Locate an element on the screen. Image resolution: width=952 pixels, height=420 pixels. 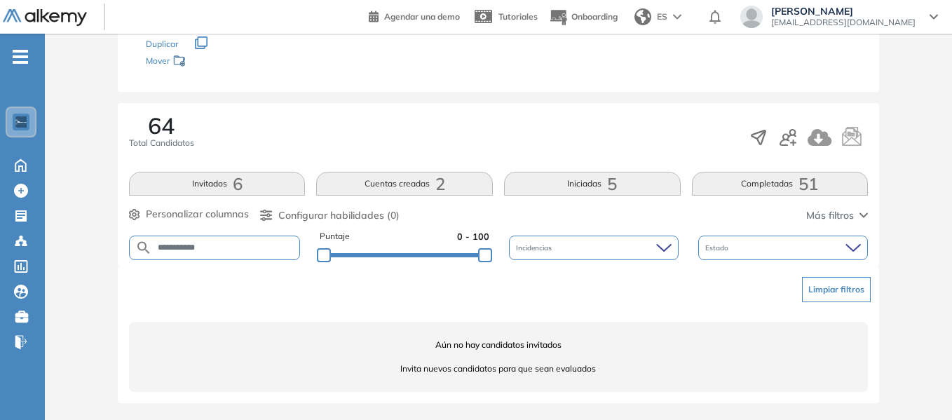
span: Aún no hay candidatos invitados is located at coordinates (499, 345).